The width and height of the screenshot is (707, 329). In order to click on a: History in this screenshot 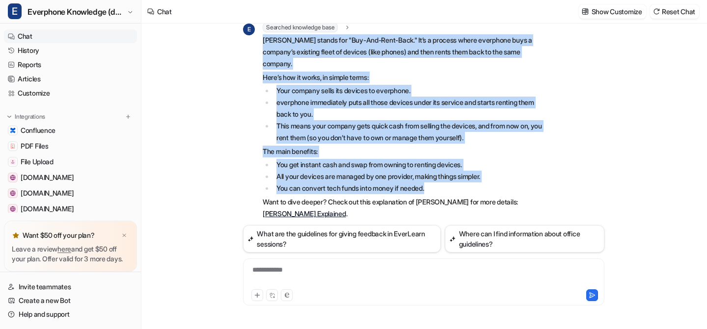, I will do `click(70, 51)`.